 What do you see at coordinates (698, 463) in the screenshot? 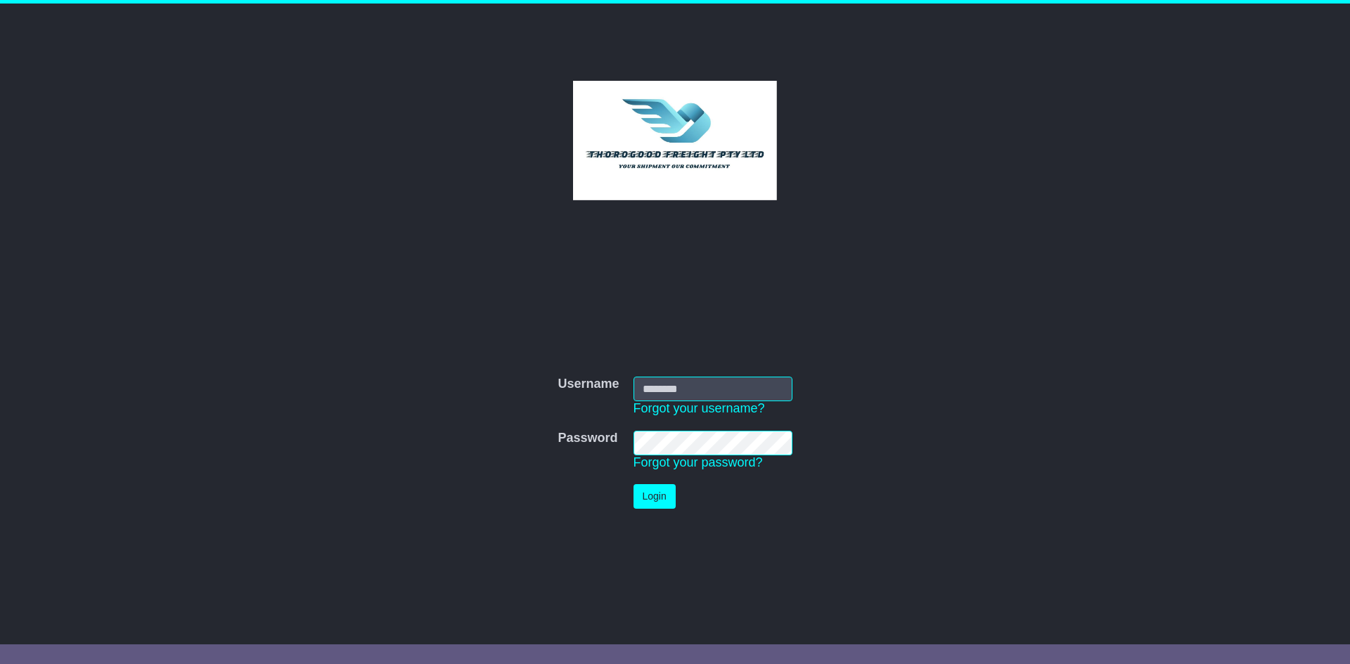
I see `a: Forgot your password?` at bounding box center [698, 463].